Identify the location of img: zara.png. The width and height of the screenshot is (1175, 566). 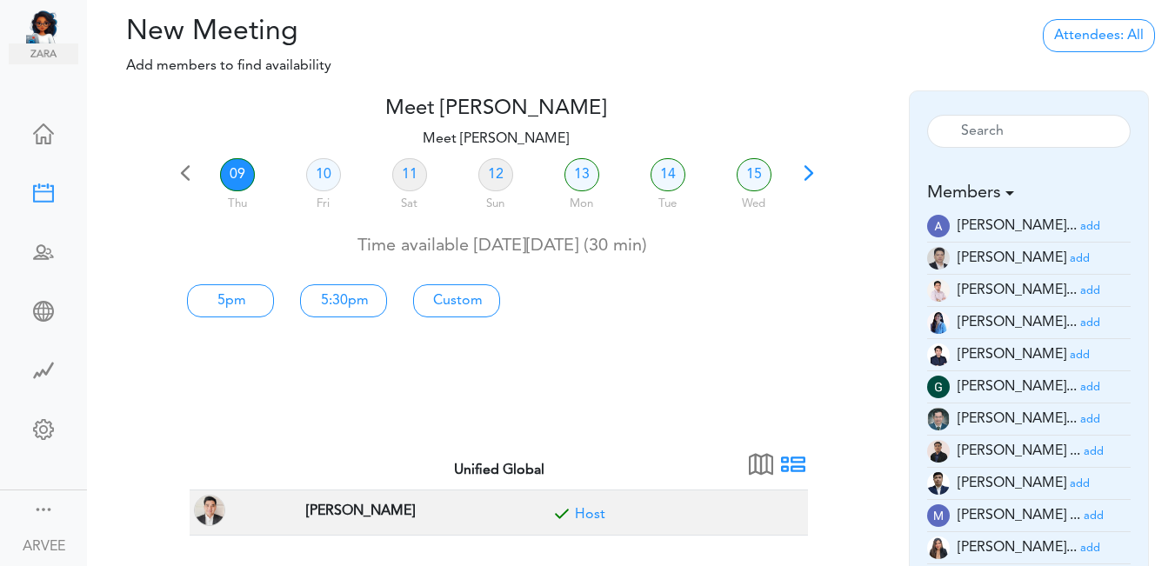
(43, 54).